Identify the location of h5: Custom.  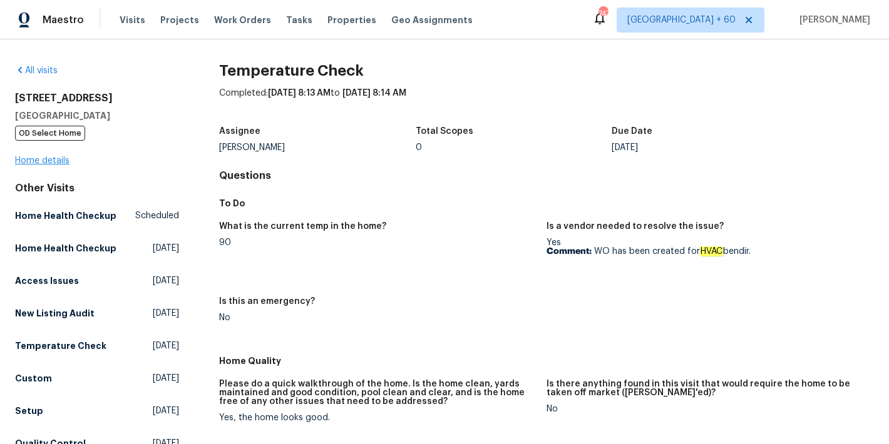
(33, 379).